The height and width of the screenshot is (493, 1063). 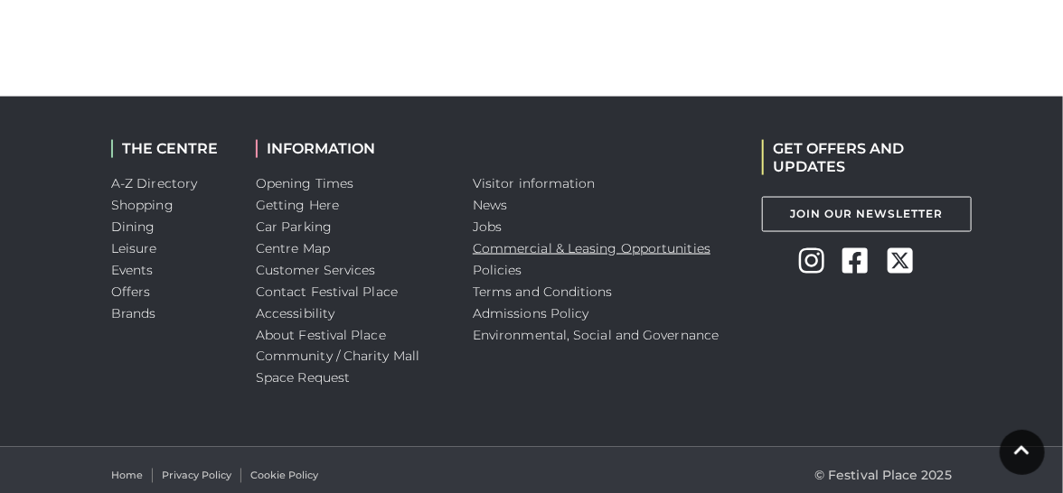 I want to click on a: Cookie Policy, so click(x=284, y=476).